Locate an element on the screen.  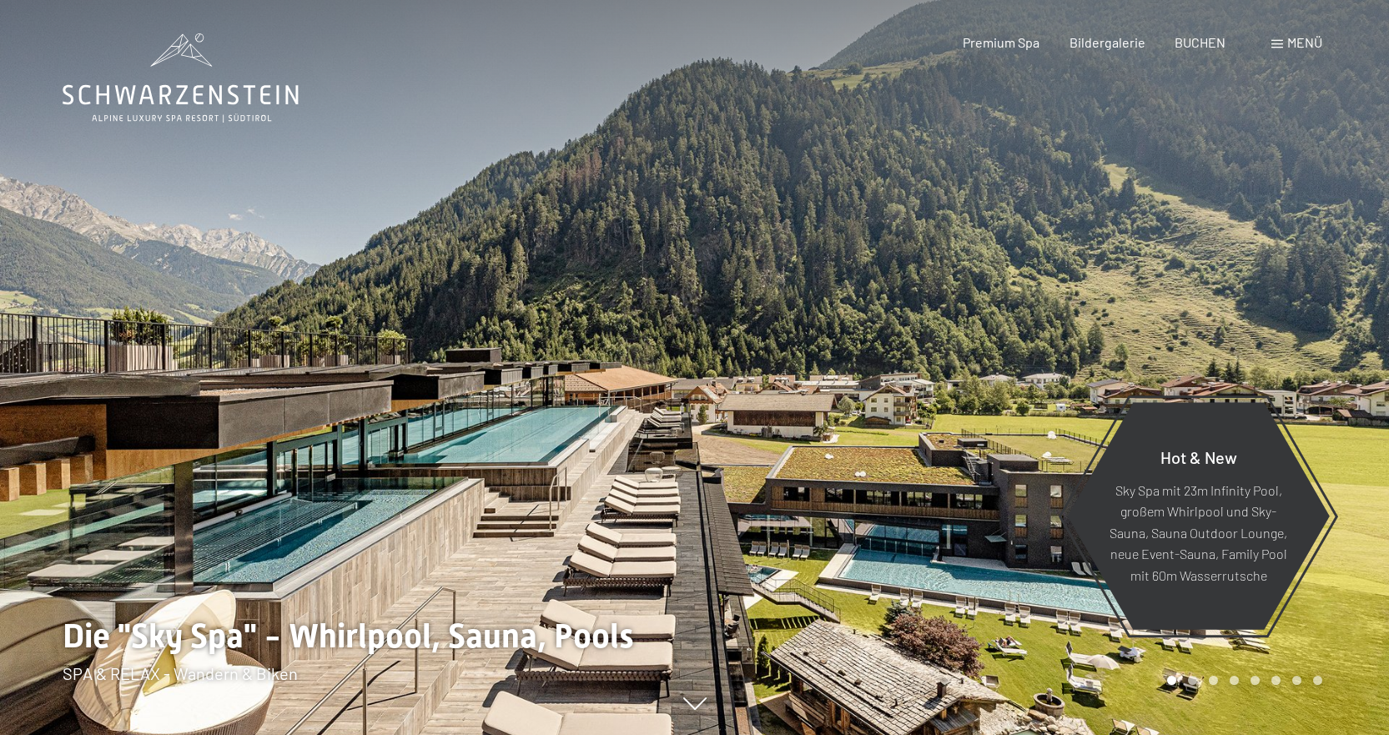
div: Carousel Page 7 is located at coordinates (1296, 680).